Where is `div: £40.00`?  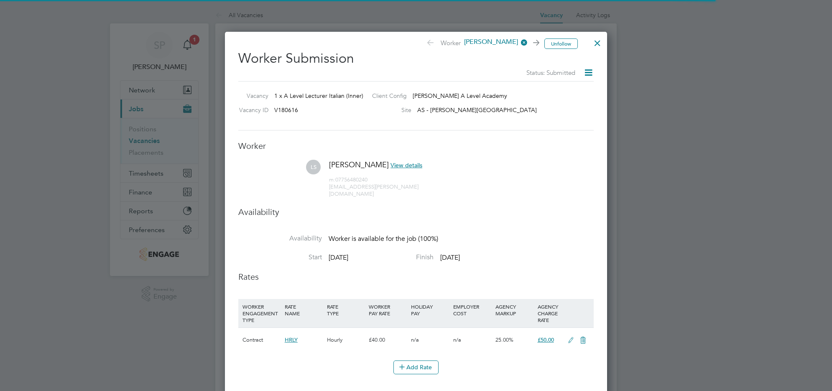
div: £40.00 is located at coordinates (388, 340).